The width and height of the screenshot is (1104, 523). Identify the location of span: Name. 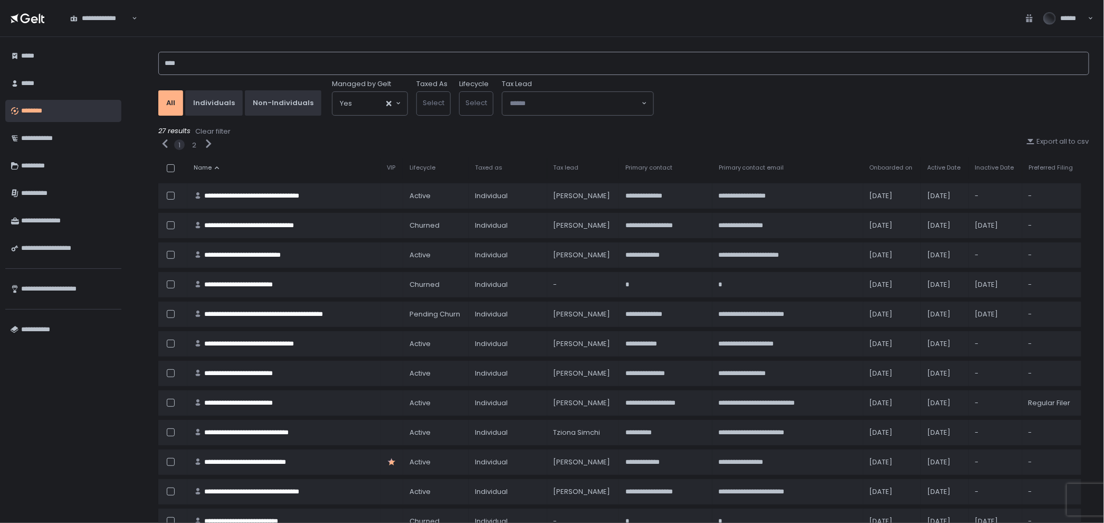
(203, 167).